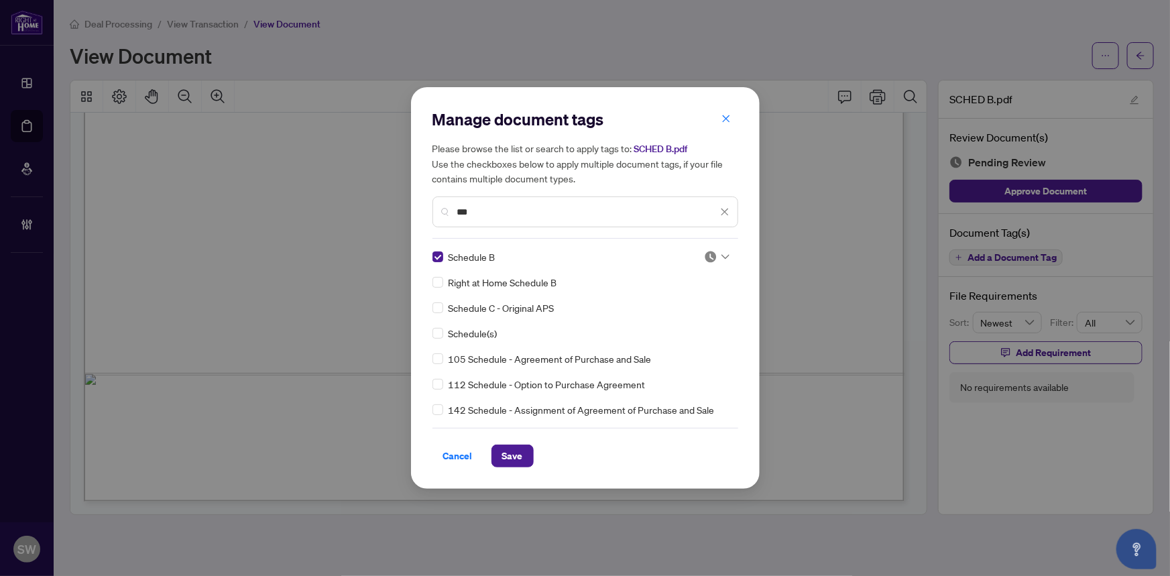 The height and width of the screenshot is (576, 1170). Describe the element at coordinates (585, 163) in the screenshot. I see `h5: Please browse the list or search to apply tags to: Use the checkboxes below to apply multiple doc...` at that location.